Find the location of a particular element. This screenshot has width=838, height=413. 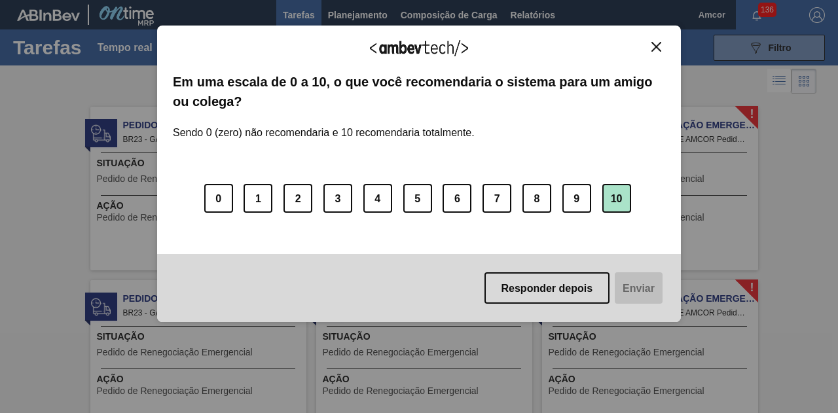

font: Em uma escala de 0 a 10, o que você recomendaria o sistema para um amigo ou colega? is located at coordinates (412, 92).